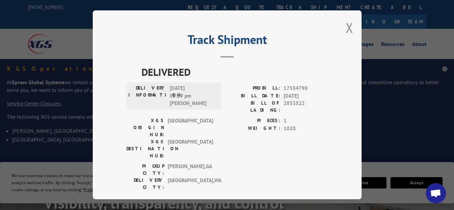 This screenshot has width=454, height=210. Describe the element at coordinates (254, 129) in the screenshot. I see `label: WEIGHT:` at that location.